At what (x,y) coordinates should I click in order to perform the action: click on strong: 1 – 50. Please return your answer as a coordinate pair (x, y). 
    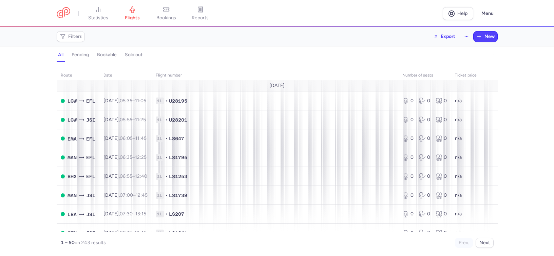
    Looking at the image, I should click on (67, 243).